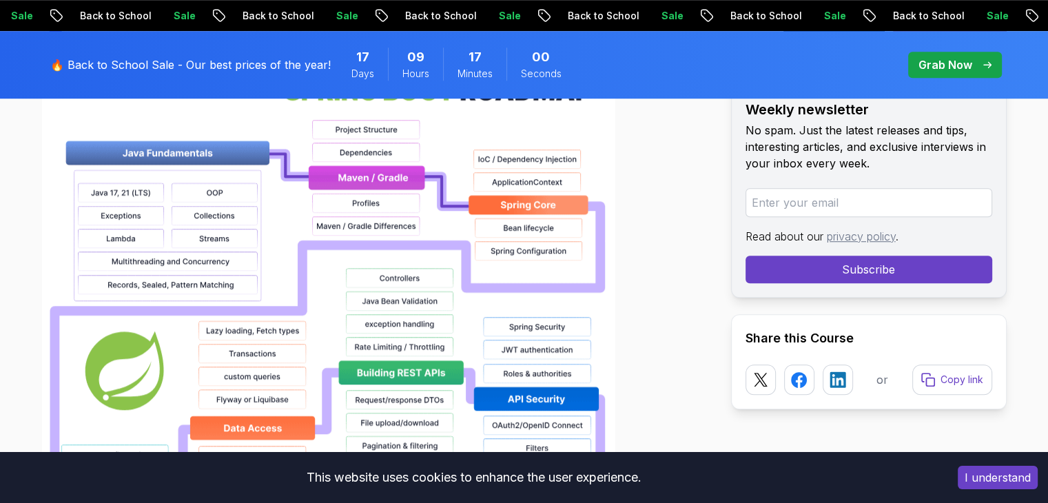  I want to click on span: 0 Seconds, so click(541, 57).